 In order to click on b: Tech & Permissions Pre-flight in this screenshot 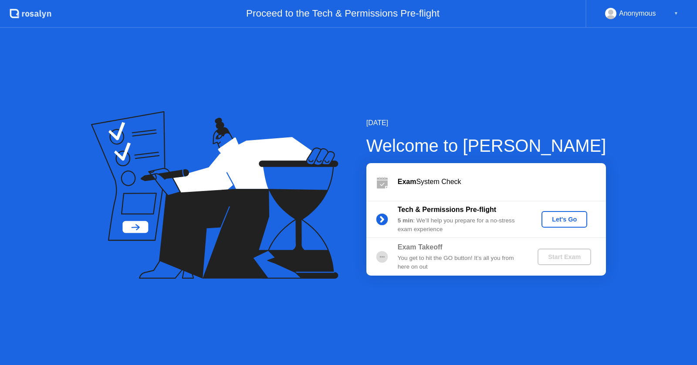, I will do `click(447, 209)`.